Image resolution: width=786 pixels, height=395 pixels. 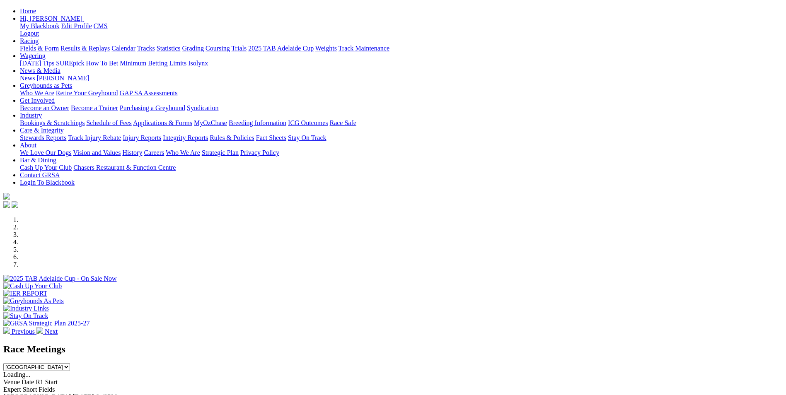 What do you see at coordinates (7, 331) in the screenshot?
I see `img: chevron-left-pager-white.svg` at bounding box center [7, 331].